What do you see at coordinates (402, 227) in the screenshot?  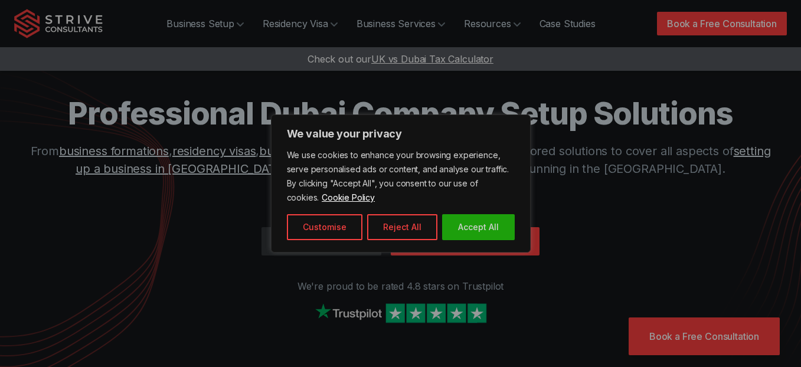 I see `button: Reject All` at bounding box center [402, 227].